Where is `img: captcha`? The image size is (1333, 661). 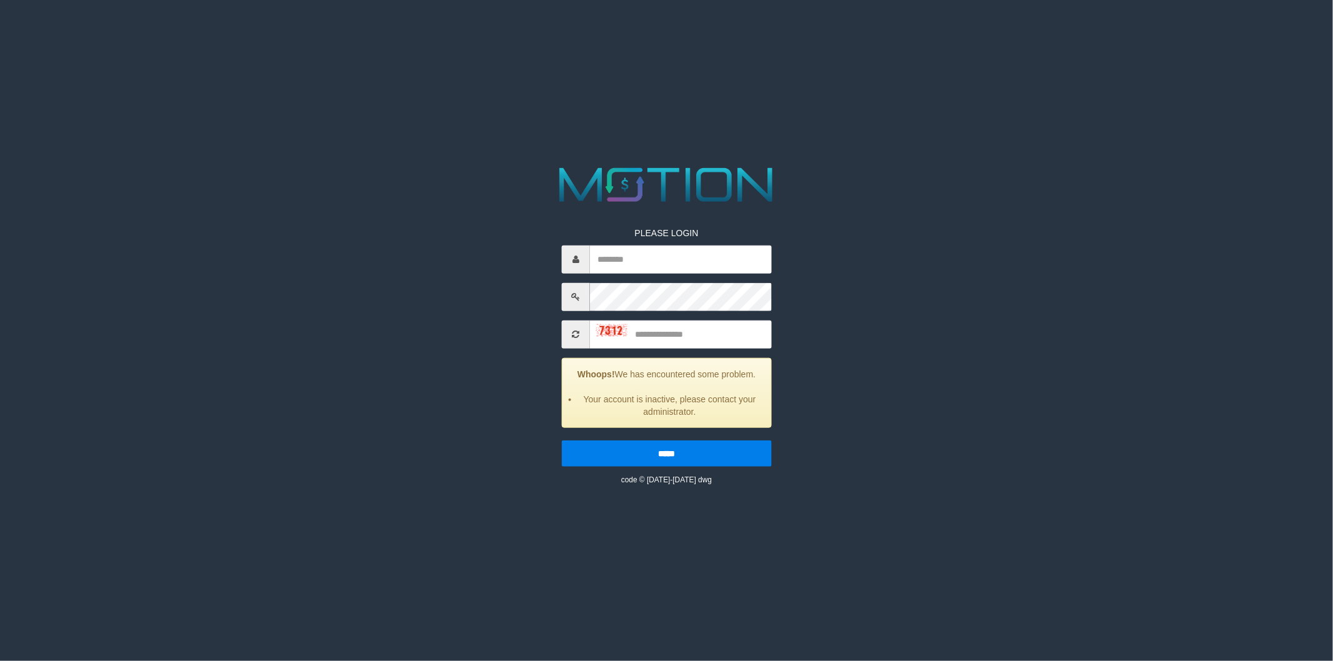 img: captcha is located at coordinates (612, 330).